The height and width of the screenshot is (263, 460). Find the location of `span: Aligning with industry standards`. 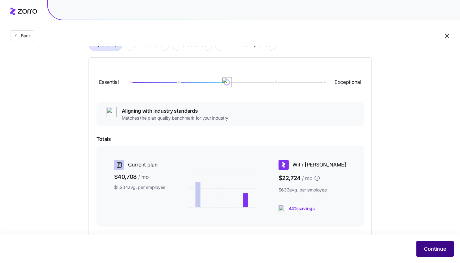

span: Aligning with industry standards is located at coordinates (175, 111).